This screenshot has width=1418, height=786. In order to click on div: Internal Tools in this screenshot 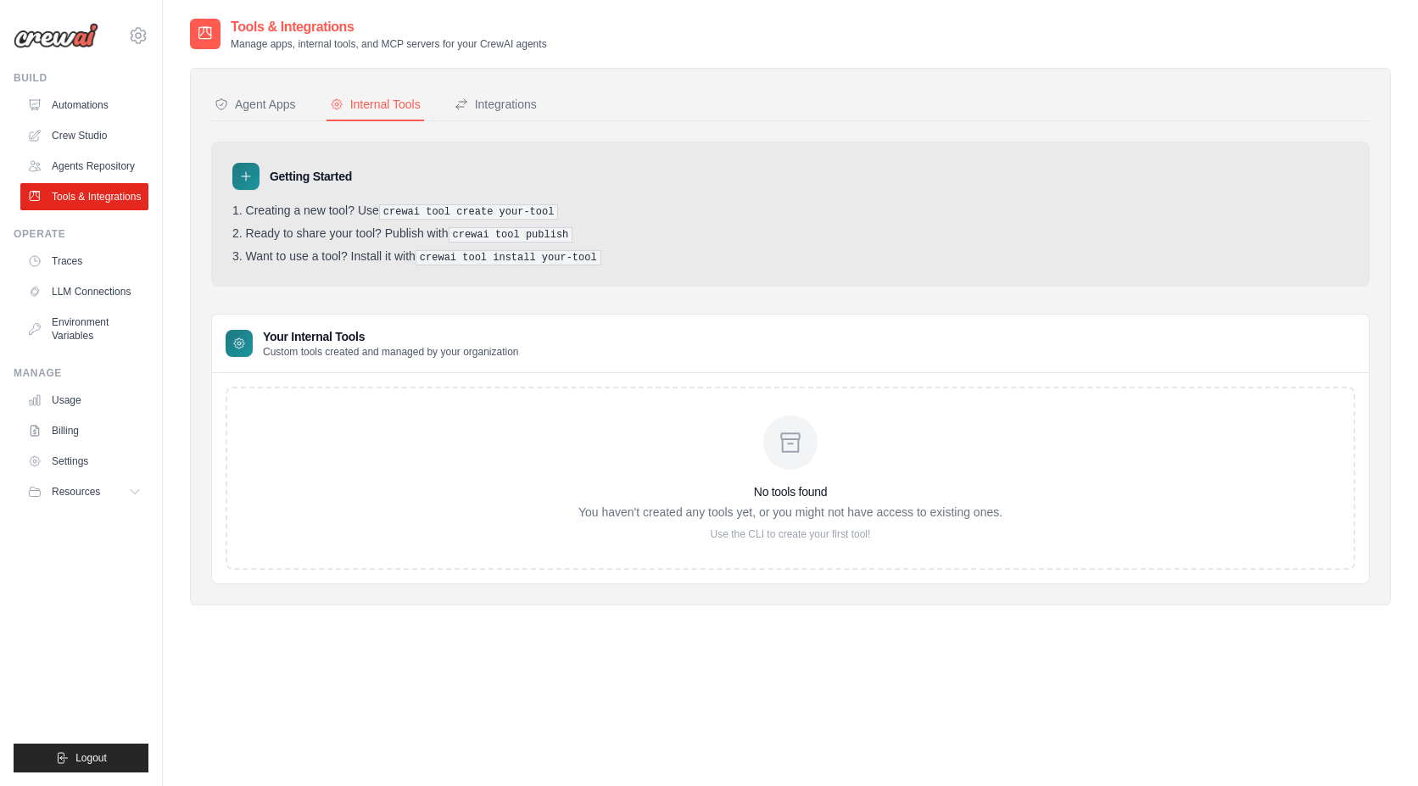, I will do `click(375, 104)`.